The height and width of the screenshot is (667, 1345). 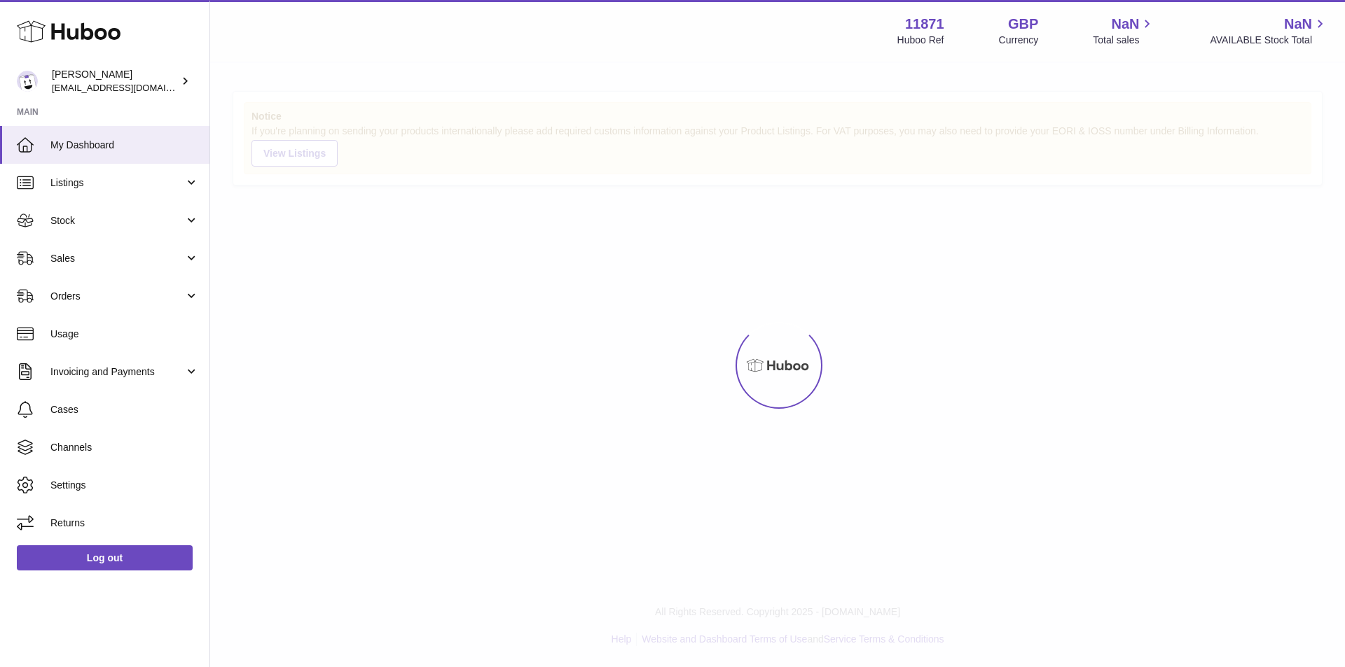 I want to click on span: Channels, so click(x=125, y=448).